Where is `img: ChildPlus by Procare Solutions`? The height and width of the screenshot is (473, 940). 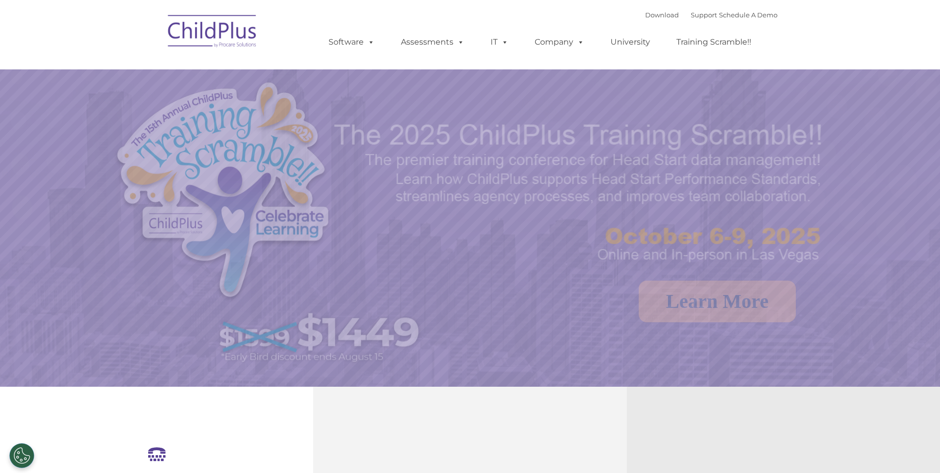 img: ChildPlus by Procare Solutions is located at coordinates (213, 33).